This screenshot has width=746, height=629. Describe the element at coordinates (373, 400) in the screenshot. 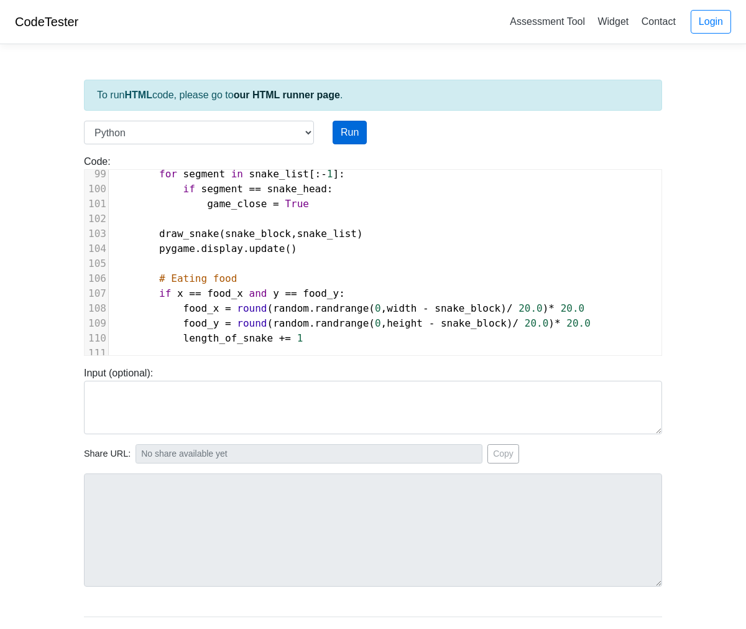

I see `div: Input (optional):` at that location.